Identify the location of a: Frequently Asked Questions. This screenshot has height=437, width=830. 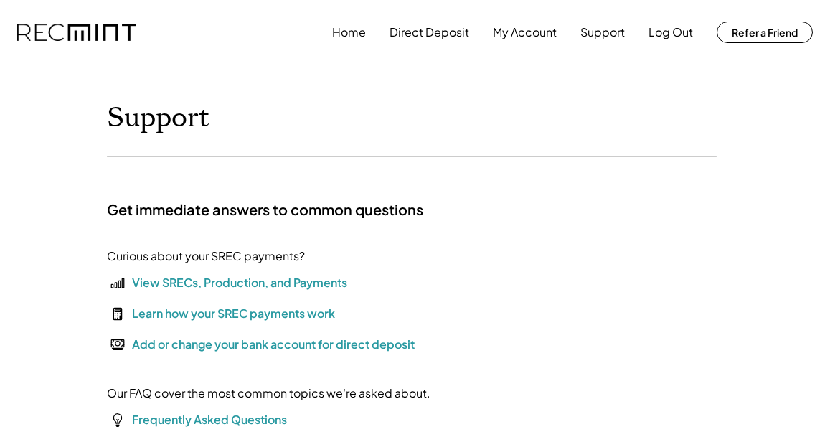
(209, 419).